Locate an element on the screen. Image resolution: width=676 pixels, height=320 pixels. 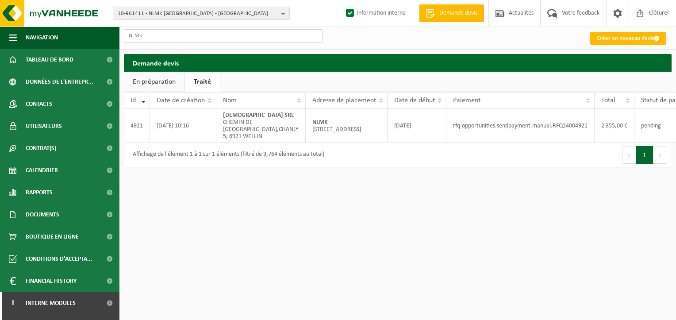
button: 1 is located at coordinates (645, 155).